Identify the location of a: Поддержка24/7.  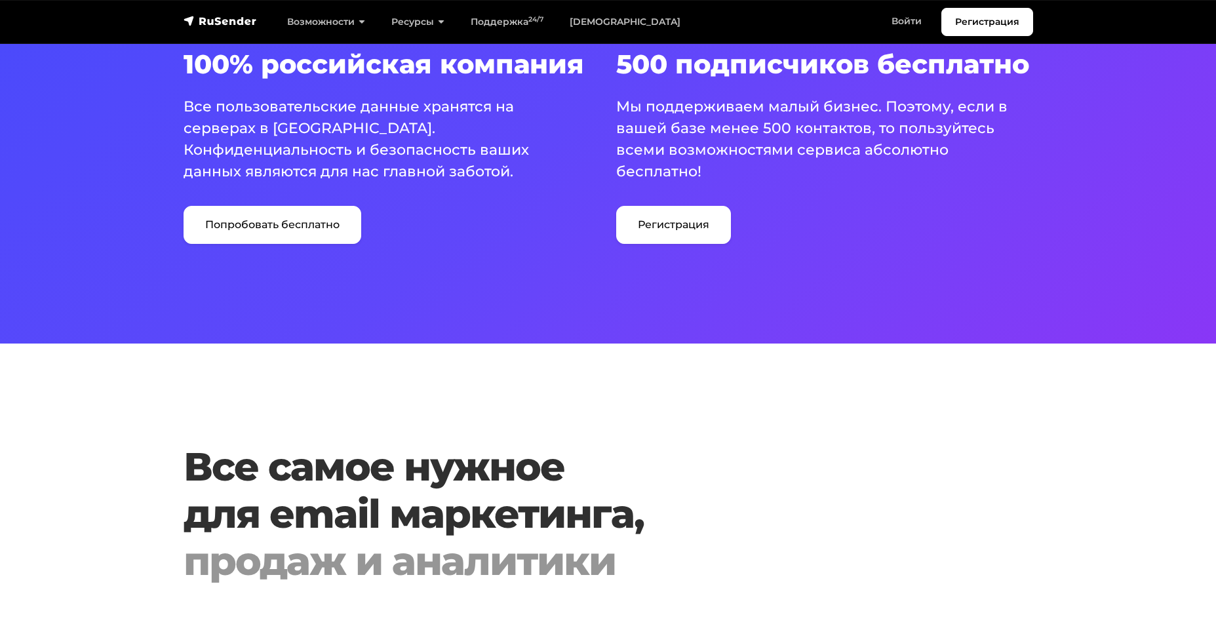
(507, 22).